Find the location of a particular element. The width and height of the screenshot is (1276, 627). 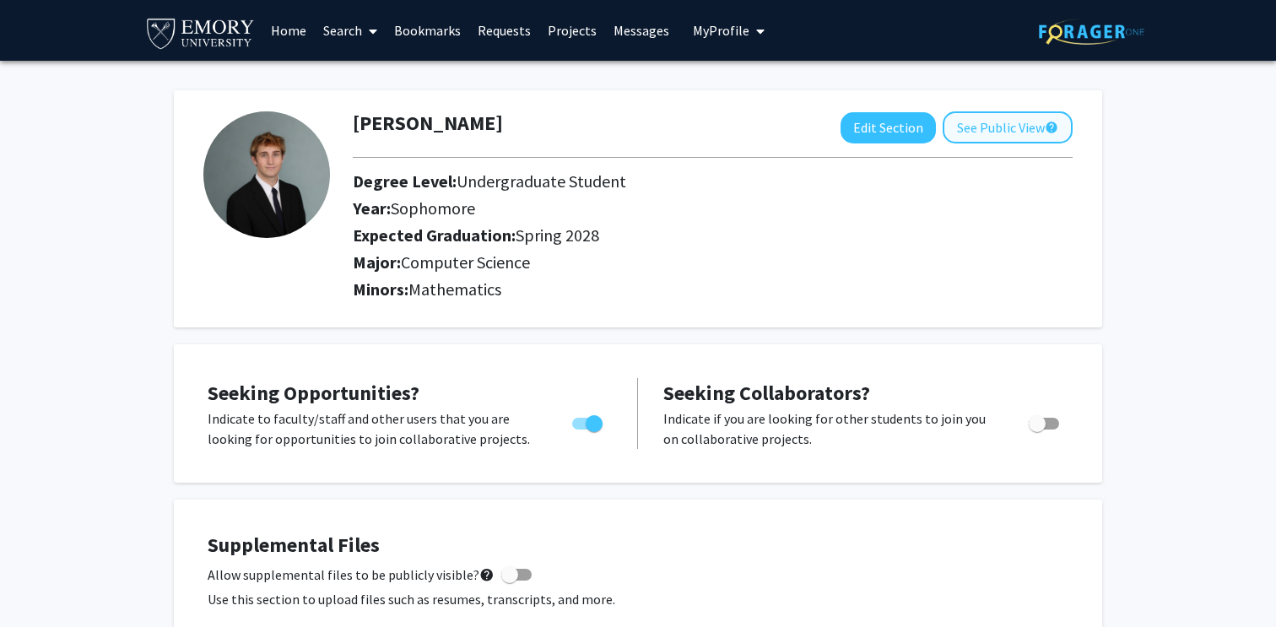

img: Emory University Logo is located at coordinates (200, 32).